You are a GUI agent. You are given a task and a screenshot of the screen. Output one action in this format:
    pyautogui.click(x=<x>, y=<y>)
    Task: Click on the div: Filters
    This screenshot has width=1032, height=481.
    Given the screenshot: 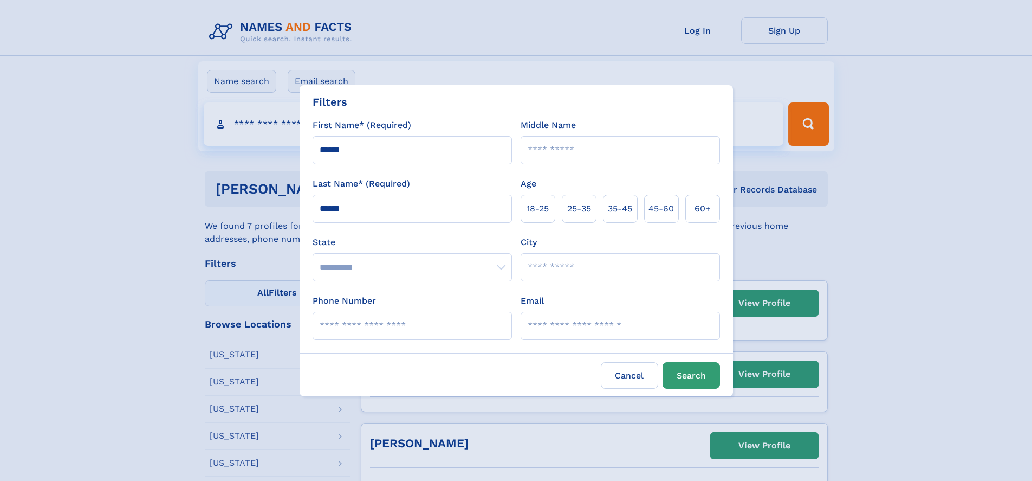 What is the action you would take?
    pyautogui.click(x=330, y=102)
    